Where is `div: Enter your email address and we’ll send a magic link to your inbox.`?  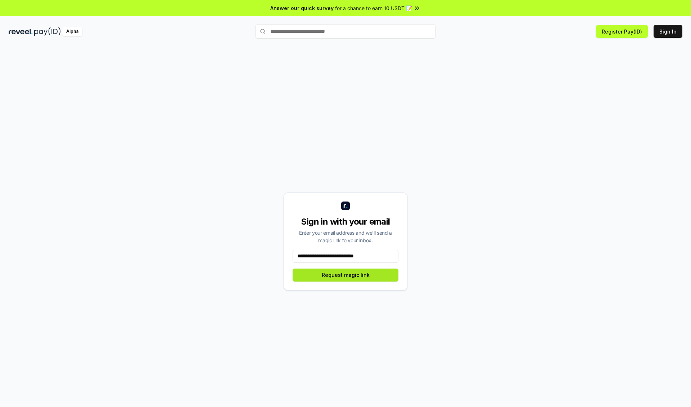
div: Enter your email address and we’ll send a magic link to your inbox. is located at coordinates (346, 236).